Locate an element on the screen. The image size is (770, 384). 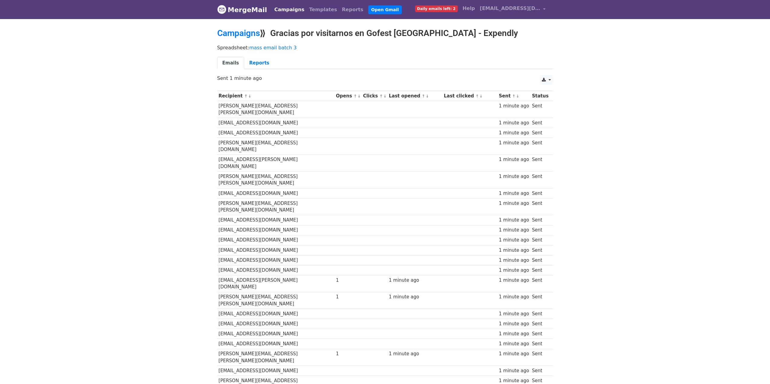
span: Daily emails left: 2 is located at coordinates (436, 9).